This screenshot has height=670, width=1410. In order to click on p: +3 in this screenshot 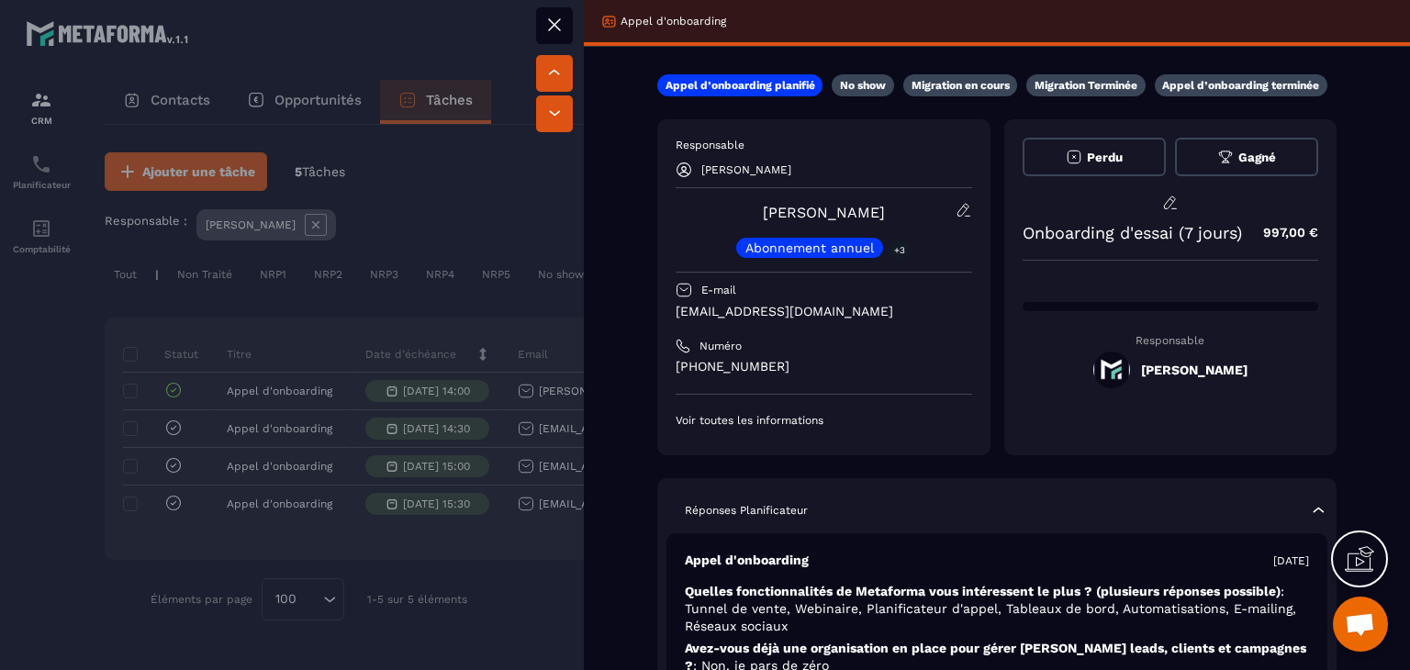, I will do `click(900, 250)`.